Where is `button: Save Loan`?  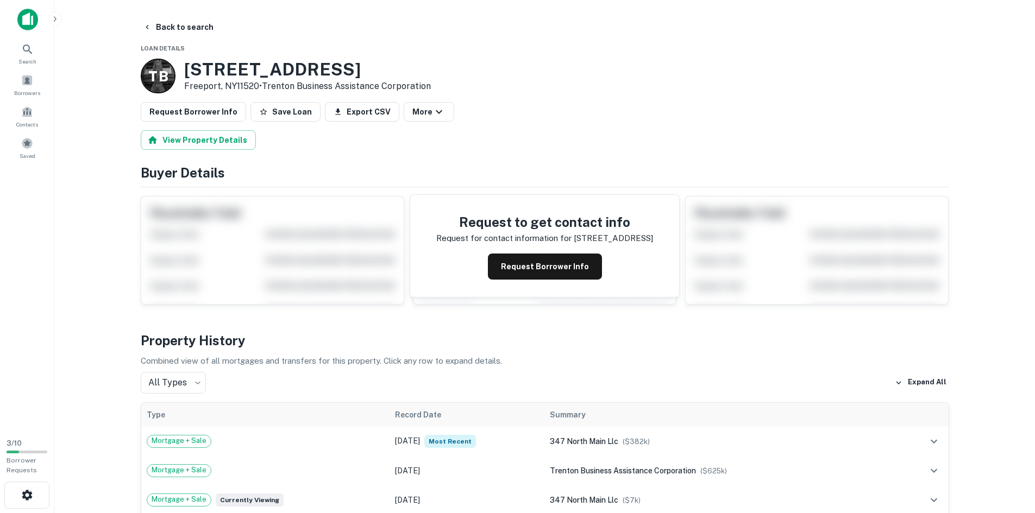 button: Save Loan is located at coordinates (285, 112).